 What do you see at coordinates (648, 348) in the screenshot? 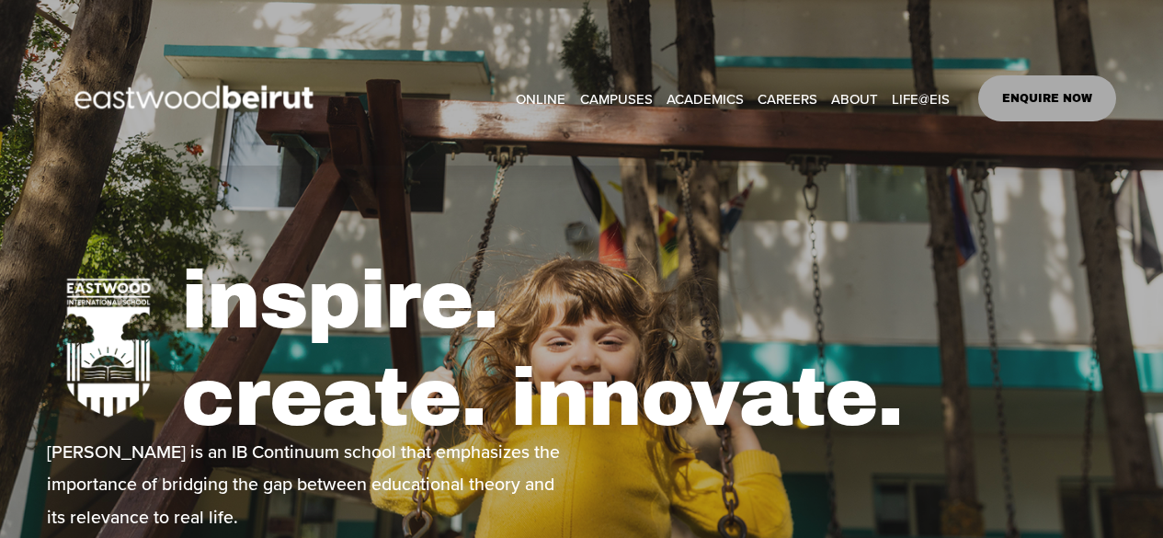
I see `h1: inspire. create. innovate.` at bounding box center [648, 348].